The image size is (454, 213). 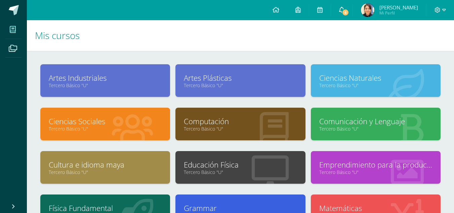 What do you see at coordinates (105, 78) in the screenshot?
I see `a: Artes Industriales` at bounding box center [105, 78].